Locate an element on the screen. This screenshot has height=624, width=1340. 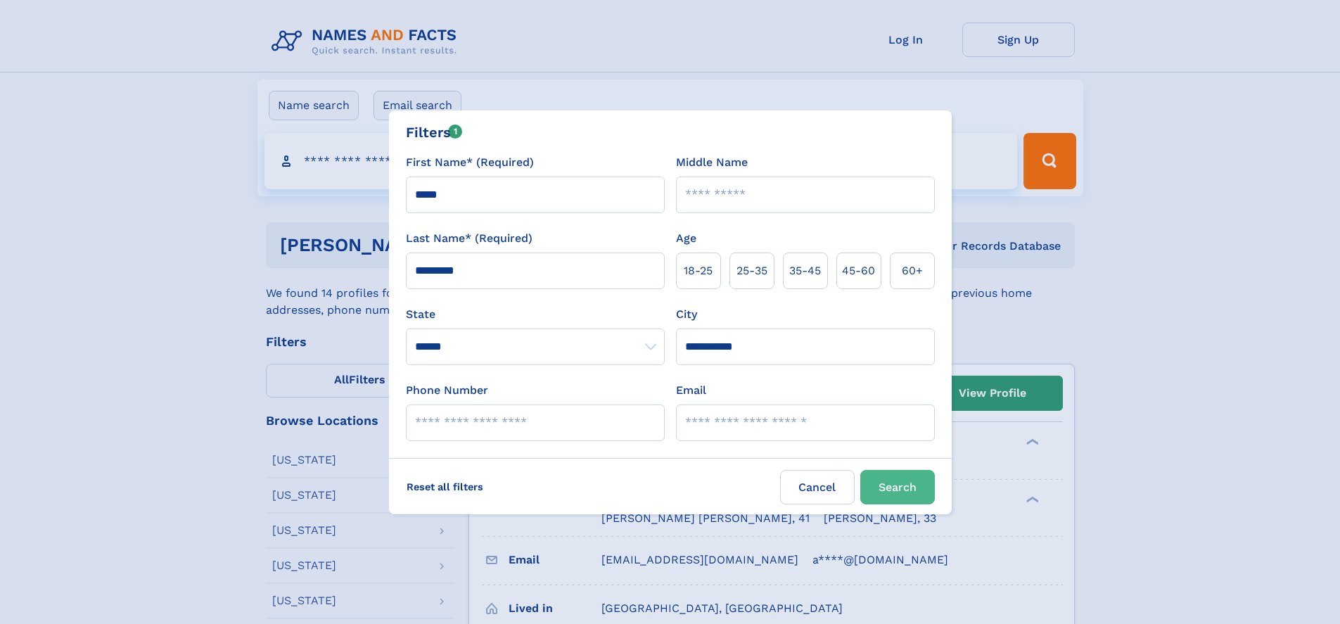
label: Phone Number is located at coordinates (447, 390).